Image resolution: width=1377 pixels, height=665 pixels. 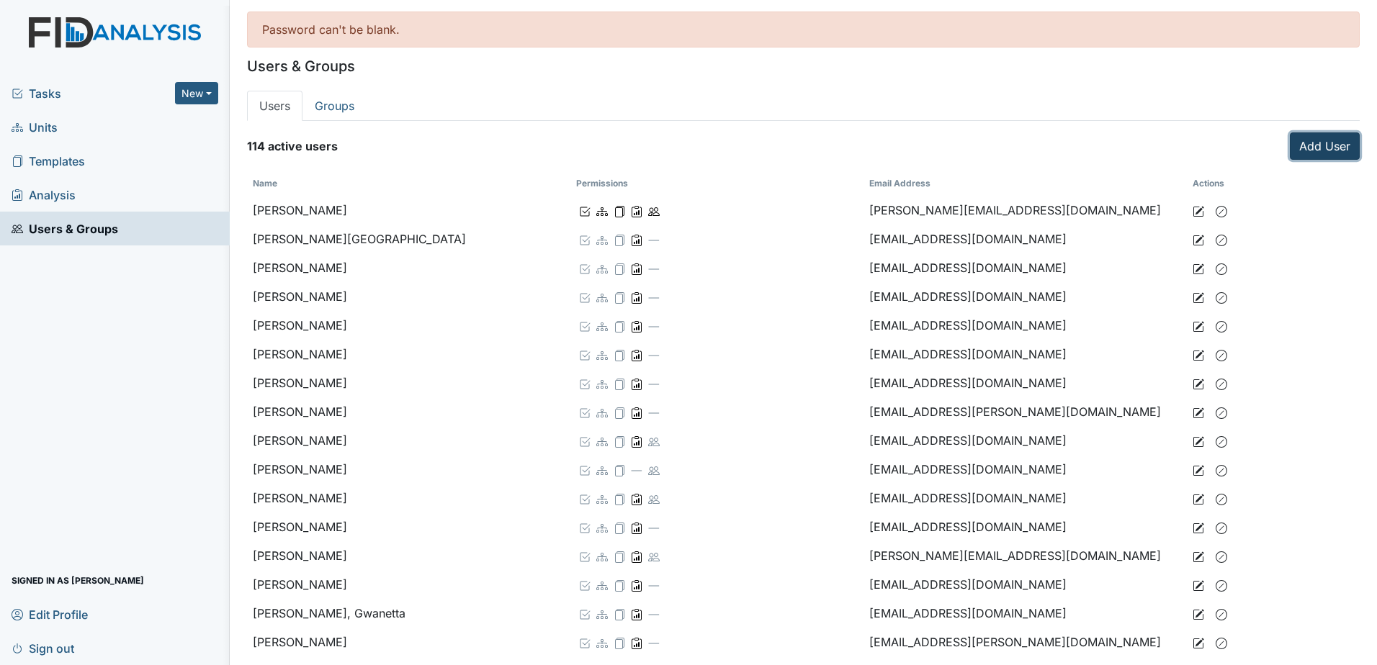 I want to click on a: Users, so click(x=274, y=106).